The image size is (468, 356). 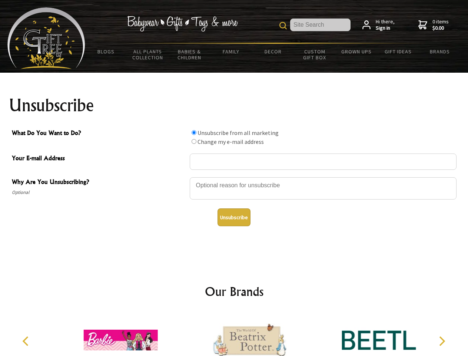 I want to click on strong: $0.00, so click(x=441, y=28).